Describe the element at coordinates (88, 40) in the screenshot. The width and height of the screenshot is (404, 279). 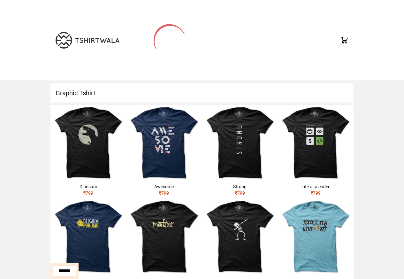
I see `img: TW-LOGO-400-104.png` at that location.